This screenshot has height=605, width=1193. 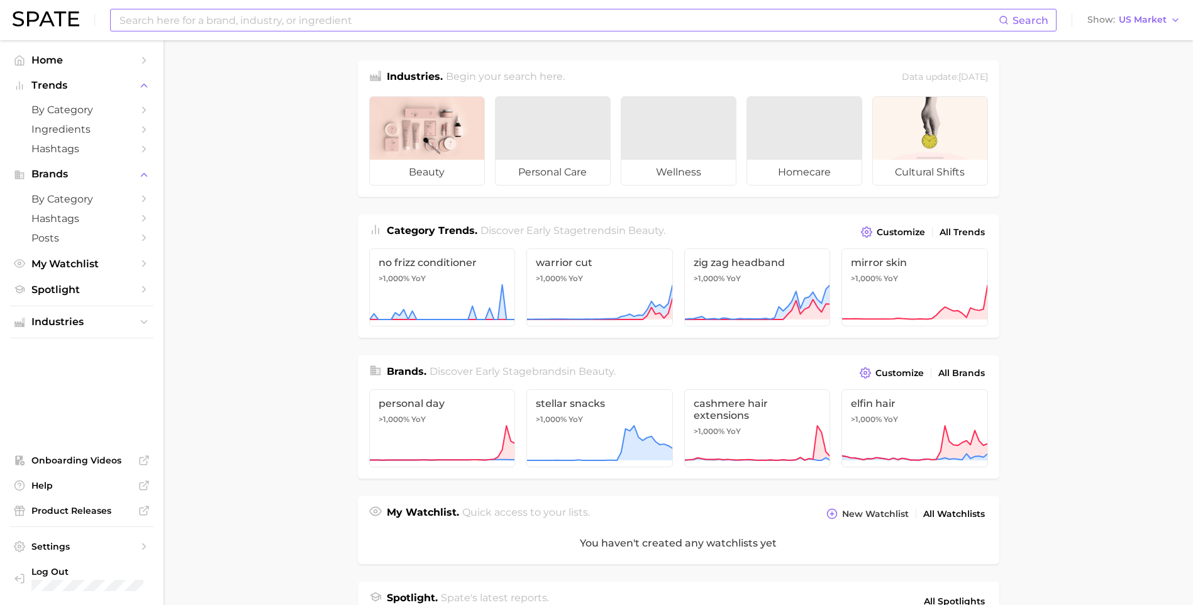 What do you see at coordinates (804, 141) in the screenshot?
I see `a: homecare` at bounding box center [804, 141].